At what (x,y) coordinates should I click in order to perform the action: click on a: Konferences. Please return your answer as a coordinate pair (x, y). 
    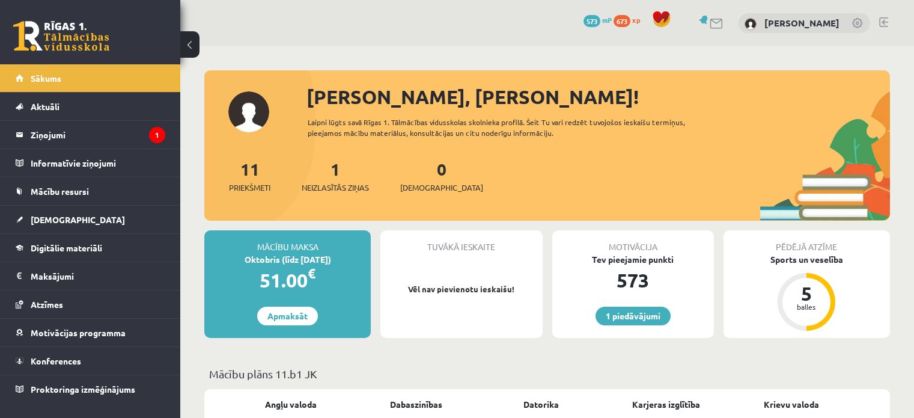
    Looking at the image, I should click on (90, 361).